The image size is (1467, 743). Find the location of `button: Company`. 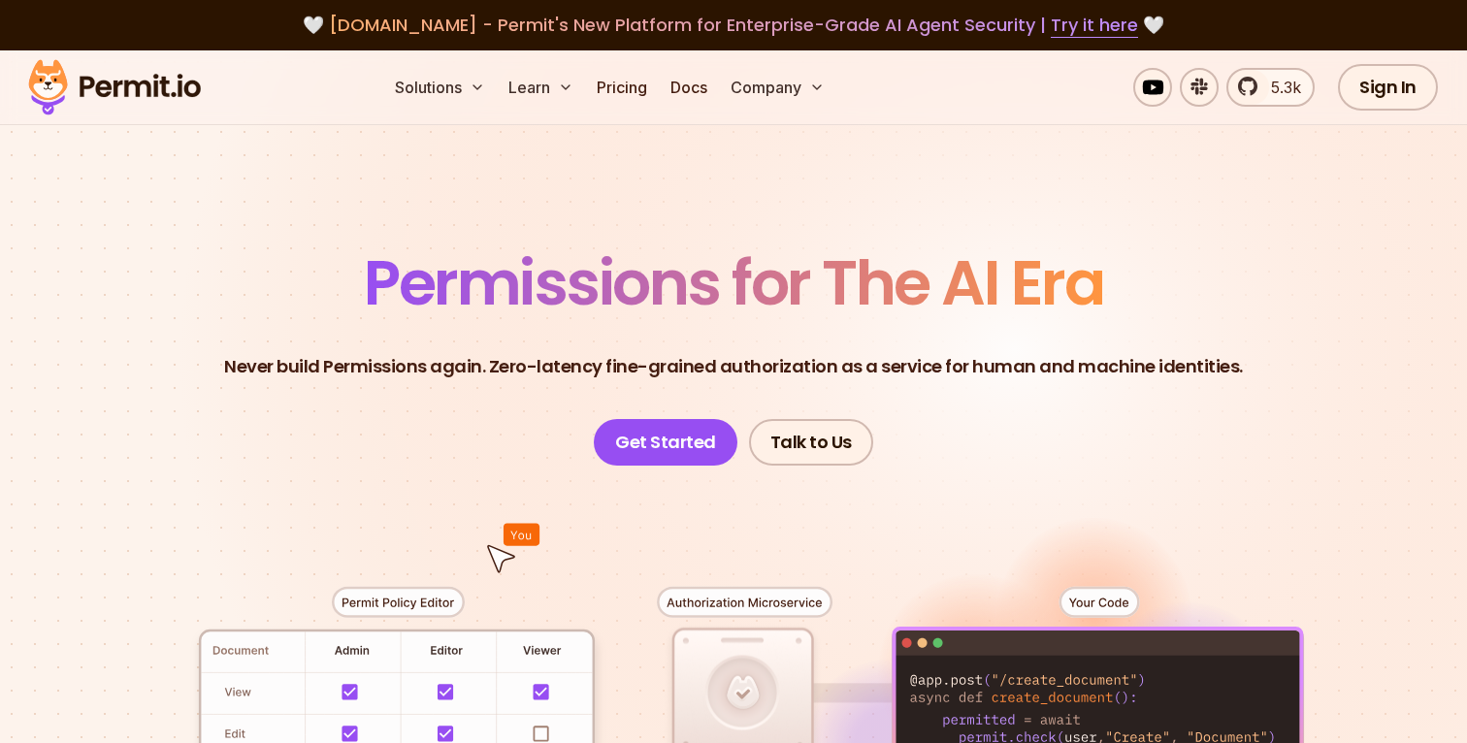

button: Company is located at coordinates (777, 87).